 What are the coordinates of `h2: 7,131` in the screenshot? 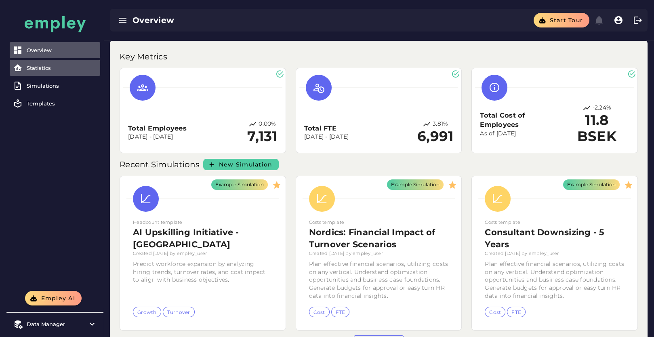 It's located at (262, 137).